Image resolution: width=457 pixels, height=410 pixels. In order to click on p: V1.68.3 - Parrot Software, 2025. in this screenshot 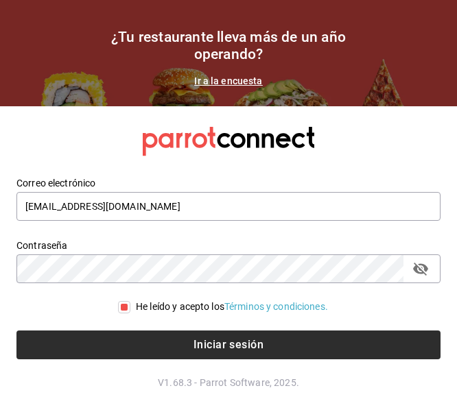, I will do `click(228, 383)`.